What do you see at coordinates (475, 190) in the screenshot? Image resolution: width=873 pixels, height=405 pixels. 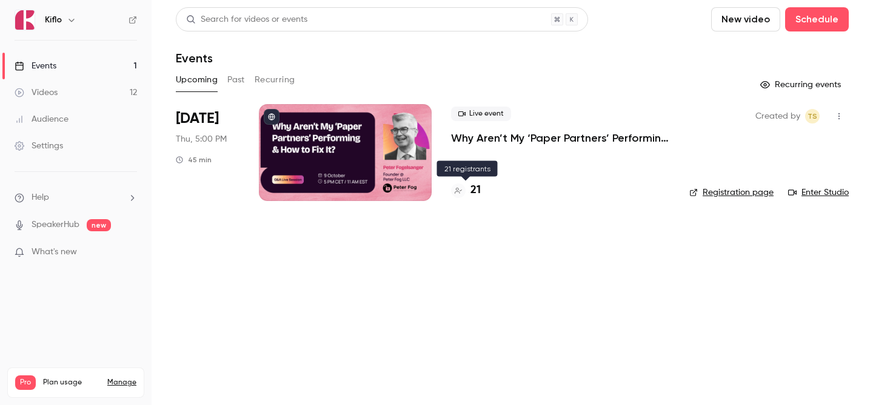 I see `h4: 21` at bounding box center [475, 190].